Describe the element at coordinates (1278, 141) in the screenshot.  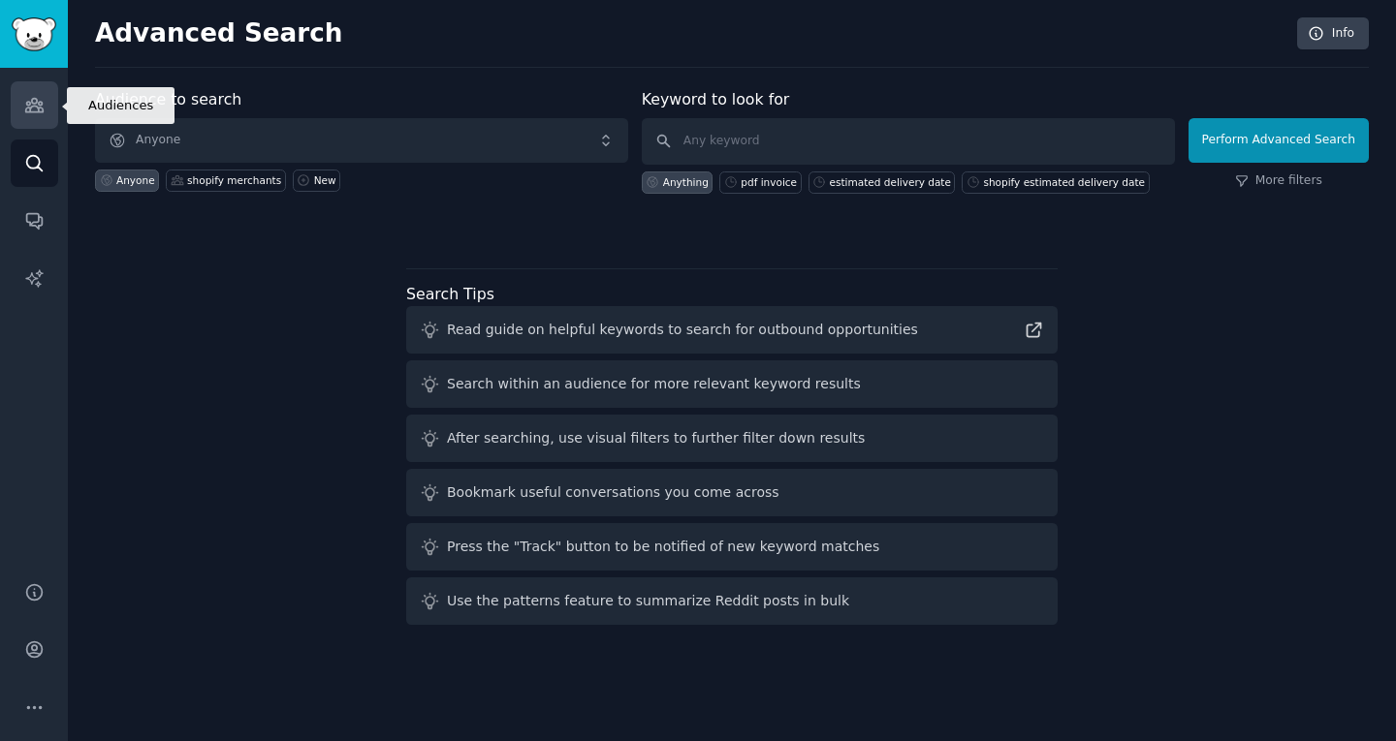
I see `button: Perform Advanced Search` at that location.